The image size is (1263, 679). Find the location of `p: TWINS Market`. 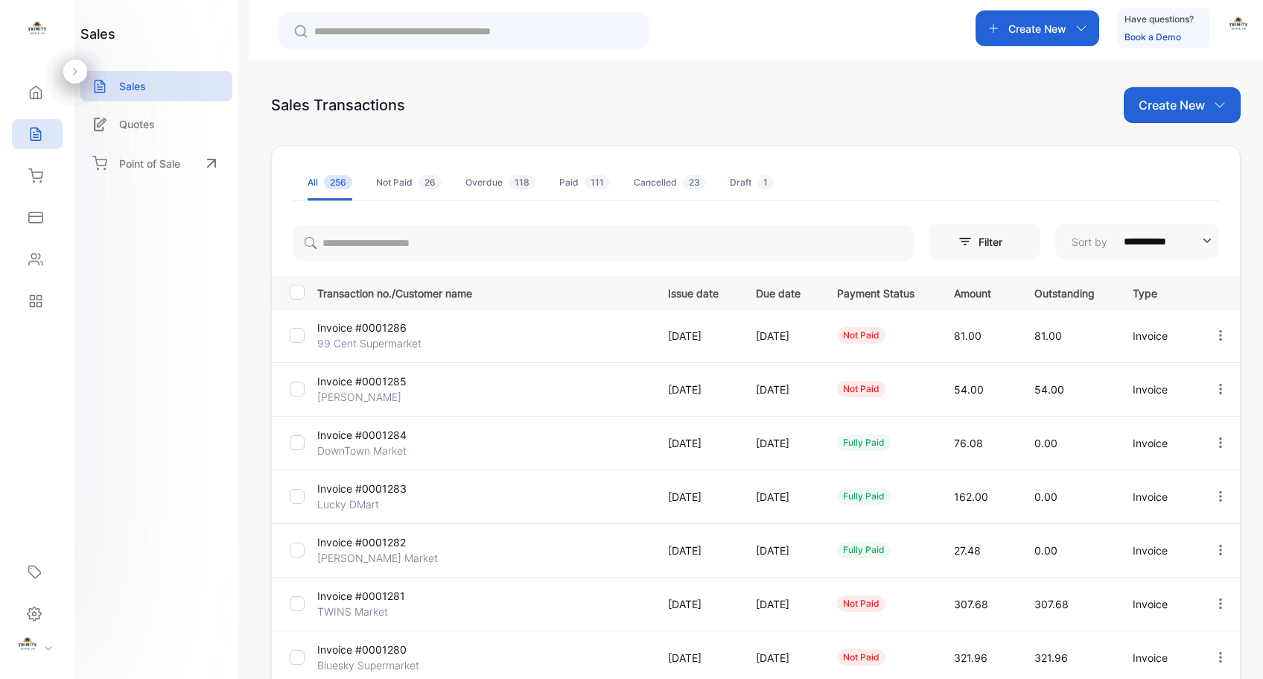

p: TWINS Market is located at coordinates (372, 611).